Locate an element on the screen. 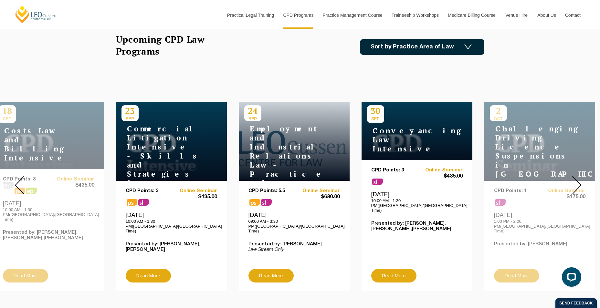 Image resolution: width=600 pixels, height=308 pixels. button: Open LiveChat chat widget is located at coordinates (15, 12).